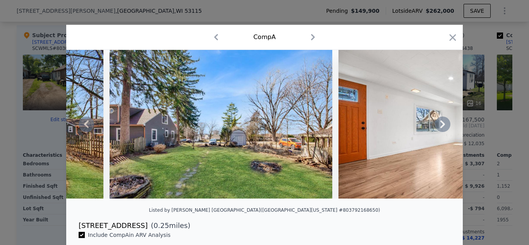  Describe the element at coordinates (265, 37) in the screenshot. I see `div: Comp A` at that location.